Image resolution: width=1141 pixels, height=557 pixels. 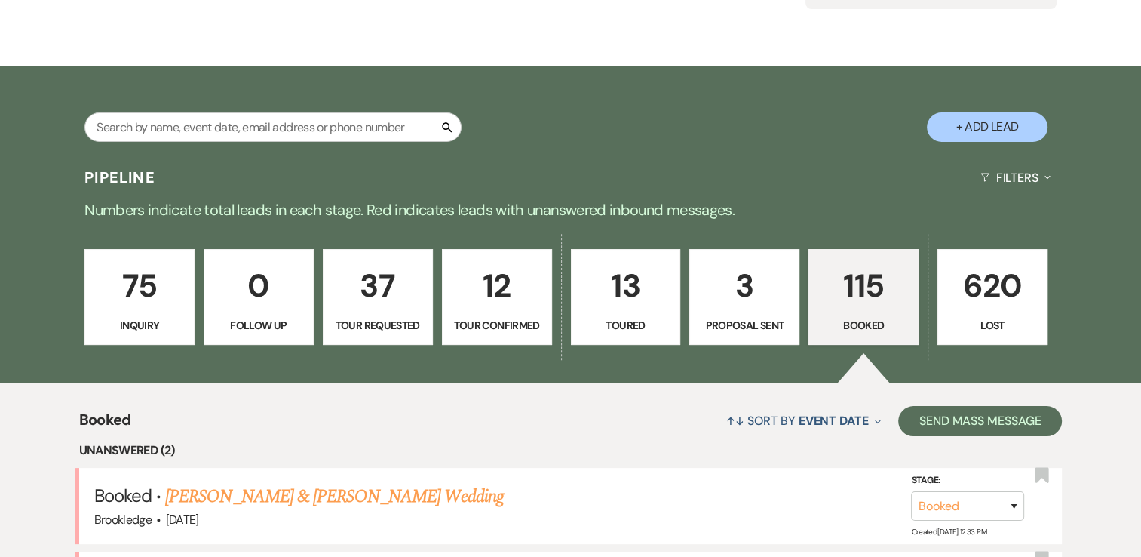 What do you see at coordinates (864, 285) in the screenshot?
I see `p: 115` at bounding box center [864, 285].